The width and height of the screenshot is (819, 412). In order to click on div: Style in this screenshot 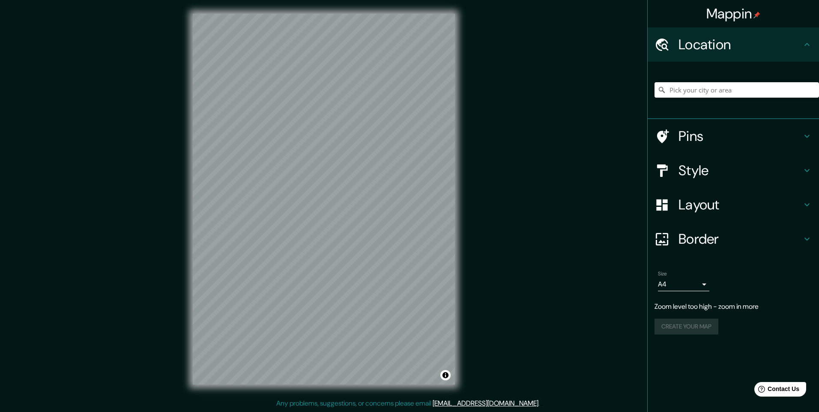, I will do `click(734, 171)`.